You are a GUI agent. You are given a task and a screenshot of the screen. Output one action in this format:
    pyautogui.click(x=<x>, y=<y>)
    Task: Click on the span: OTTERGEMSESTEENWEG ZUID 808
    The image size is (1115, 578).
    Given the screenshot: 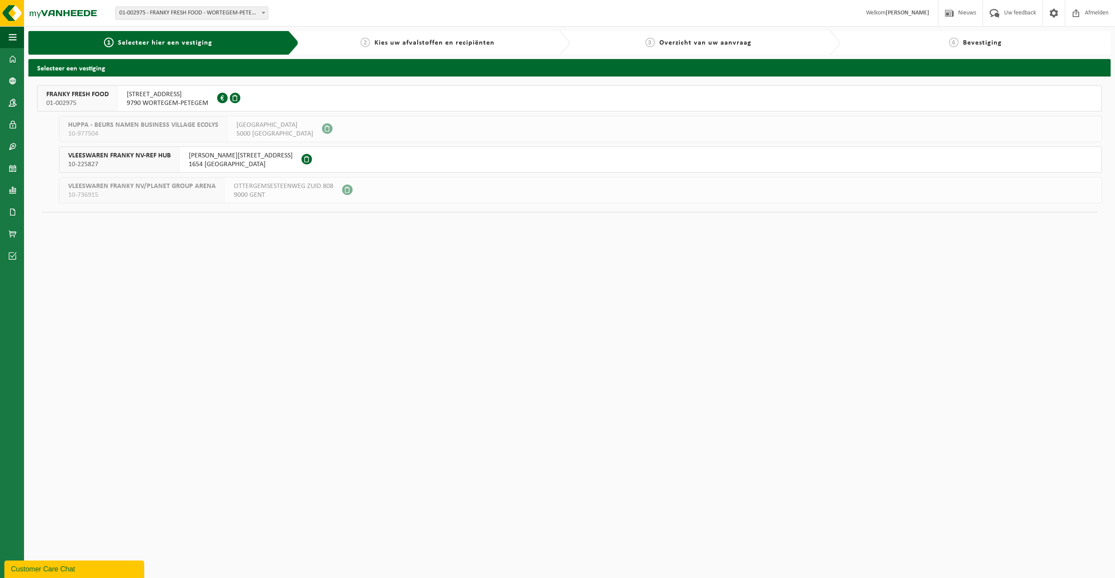 What is the action you would take?
    pyautogui.click(x=284, y=186)
    